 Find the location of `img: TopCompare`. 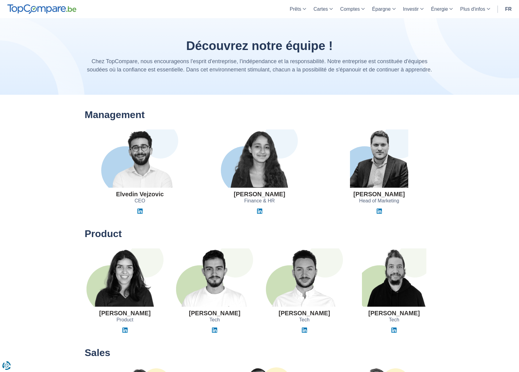

img: TopCompare is located at coordinates (42, 9).